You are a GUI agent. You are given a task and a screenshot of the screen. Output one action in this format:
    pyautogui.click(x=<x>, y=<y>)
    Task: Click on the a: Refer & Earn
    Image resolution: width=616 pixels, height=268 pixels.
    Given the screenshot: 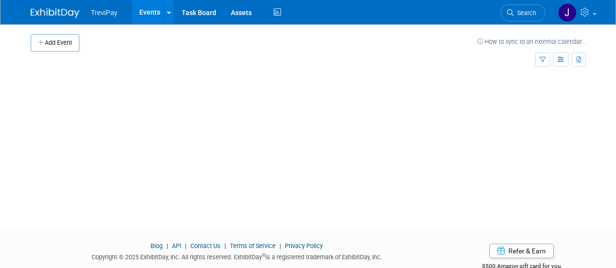 What is the action you would take?
    pyautogui.click(x=521, y=251)
    